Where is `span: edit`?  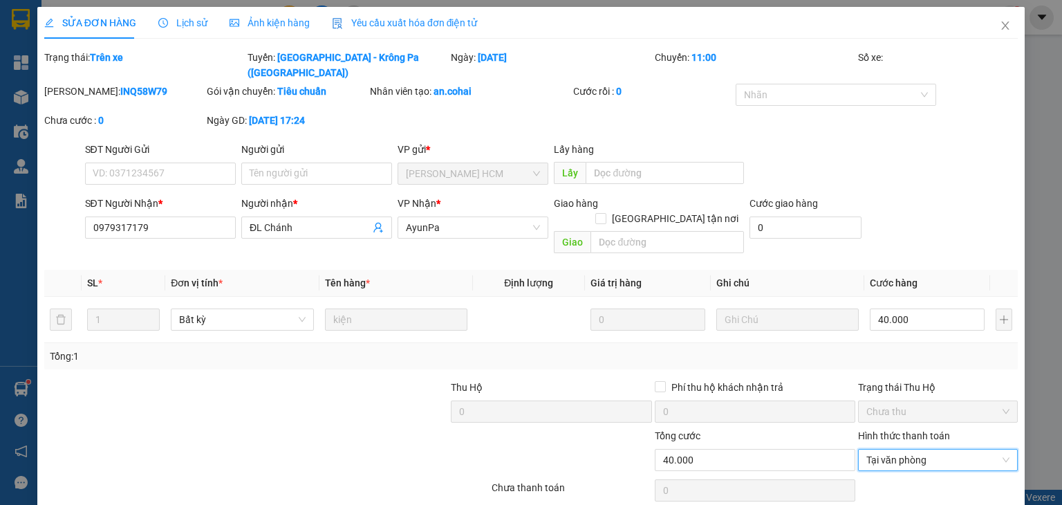
span: edit is located at coordinates (49, 23).